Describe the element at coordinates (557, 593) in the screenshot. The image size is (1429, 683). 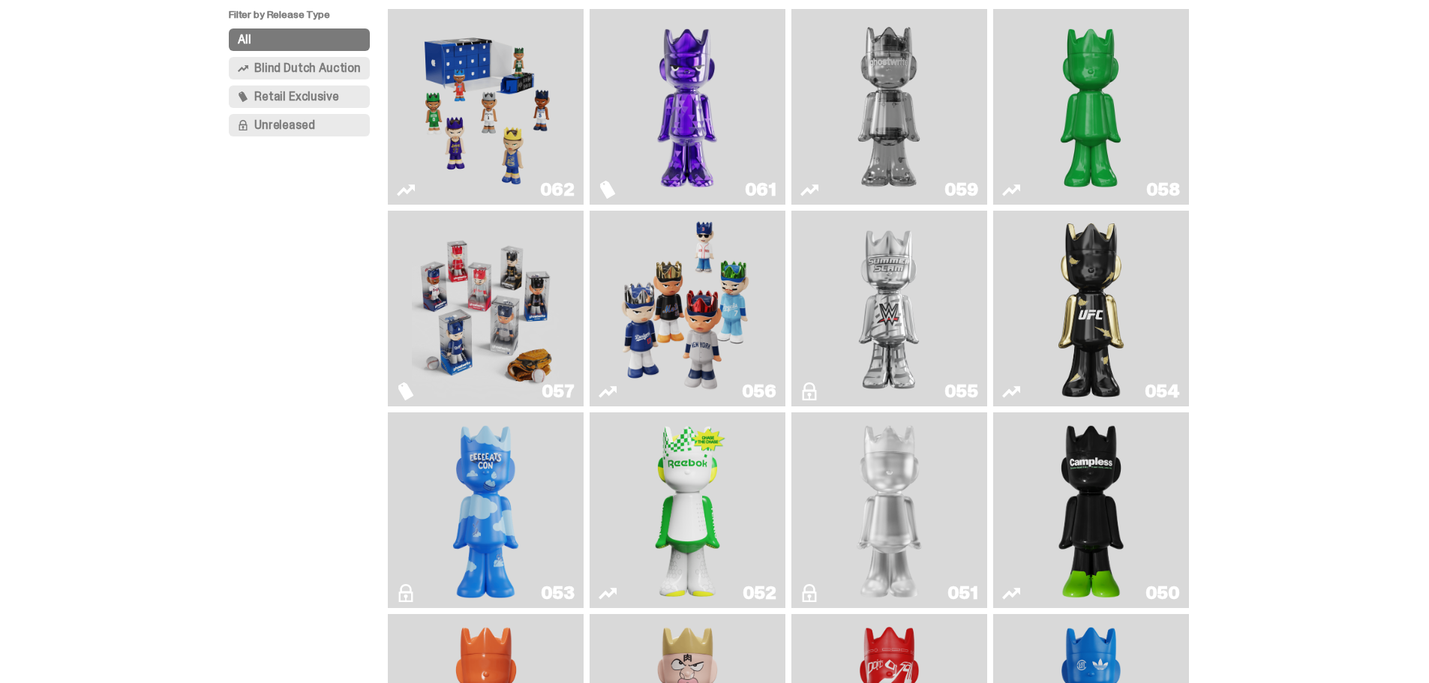
I see `div: 053` at that location.